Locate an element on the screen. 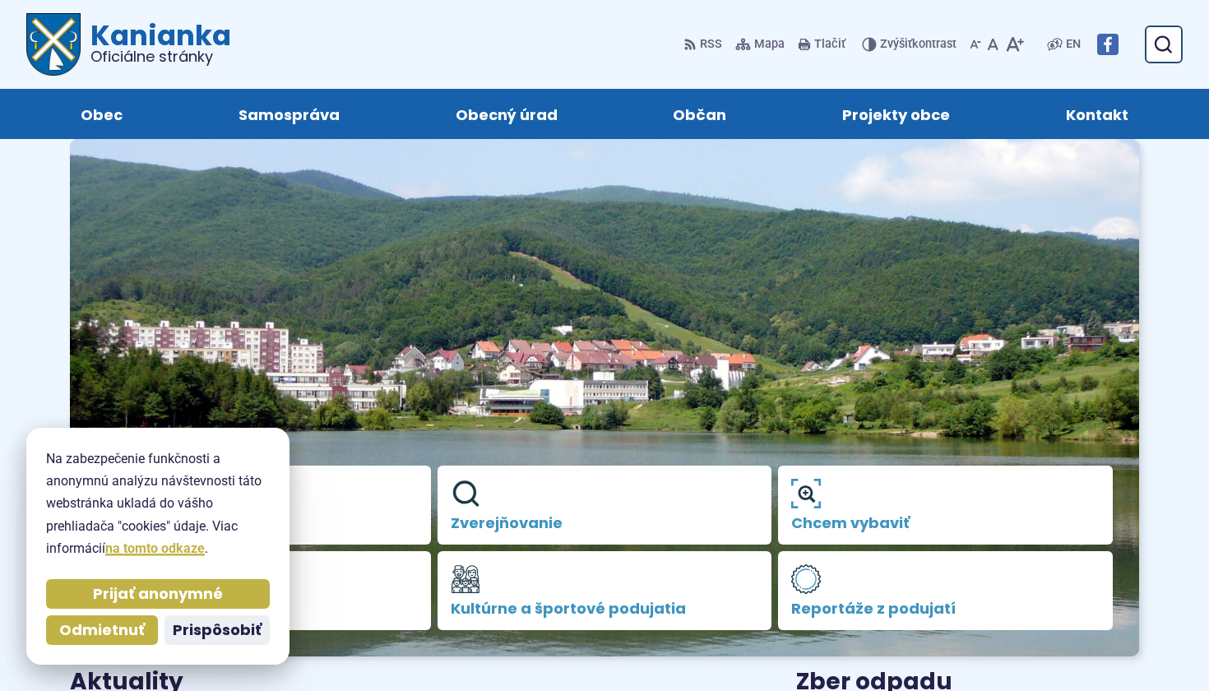 The height and width of the screenshot is (691, 1209). span: Mapa is located at coordinates (769, 44).